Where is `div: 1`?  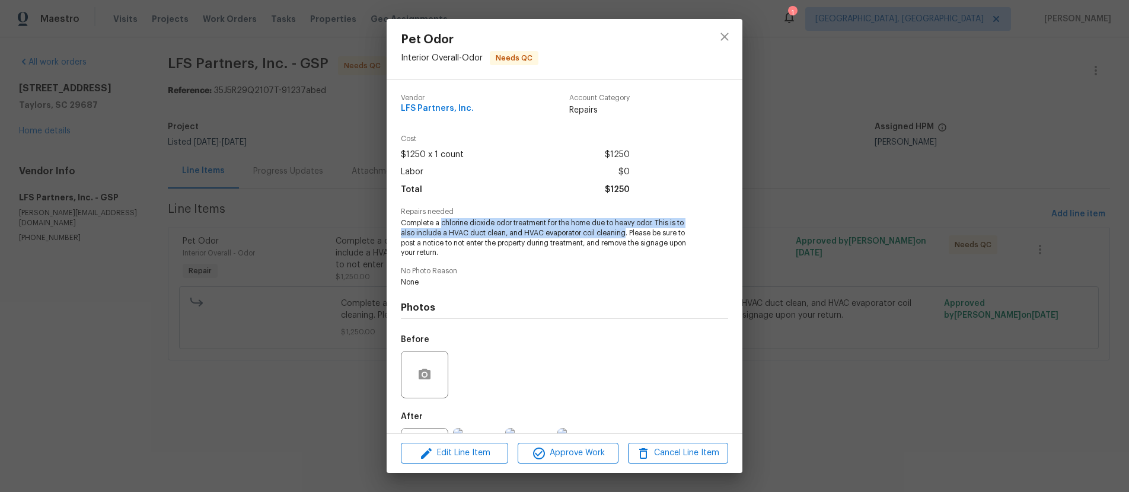 div: 1 is located at coordinates (792, 13).